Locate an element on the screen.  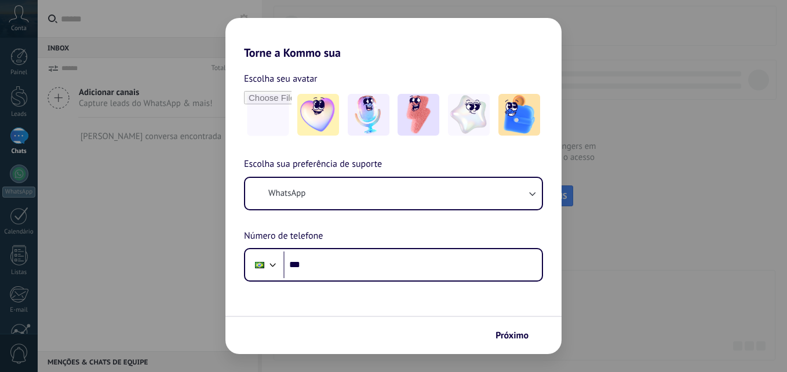
h2: Torne a Kommo sua is located at coordinates (394, 39).